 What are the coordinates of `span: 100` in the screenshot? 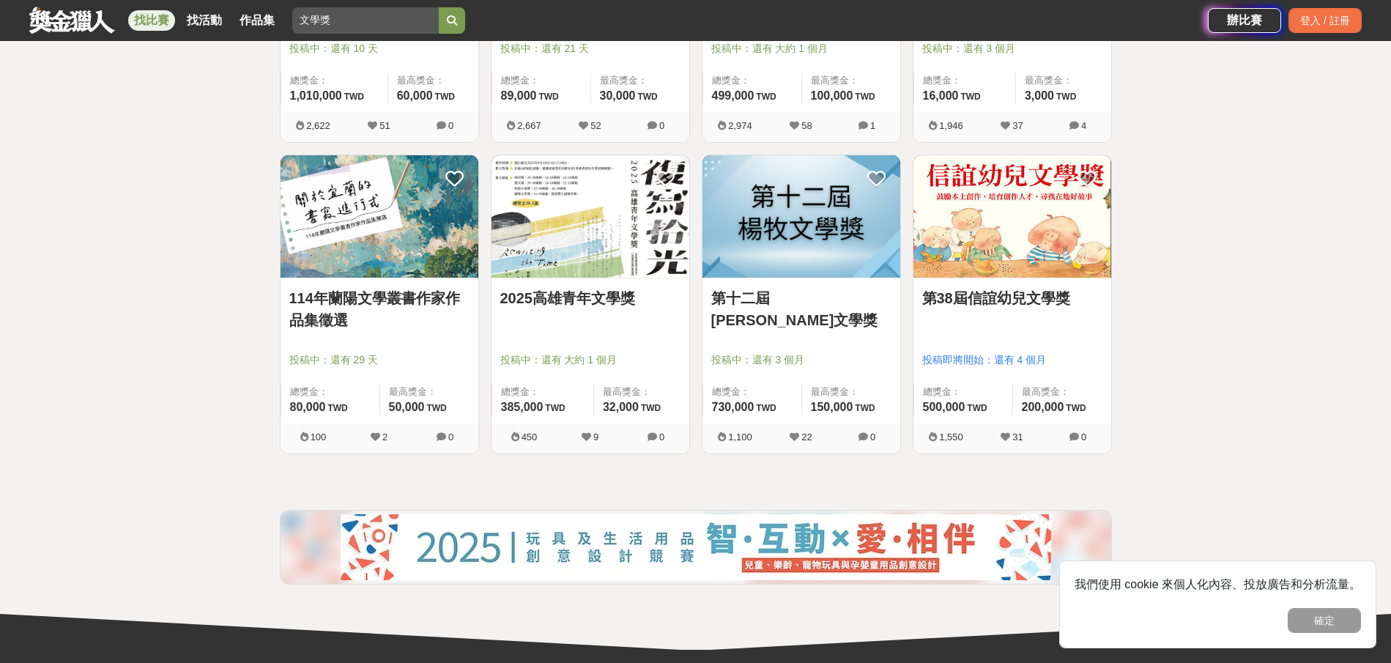 It's located at (319, 436).